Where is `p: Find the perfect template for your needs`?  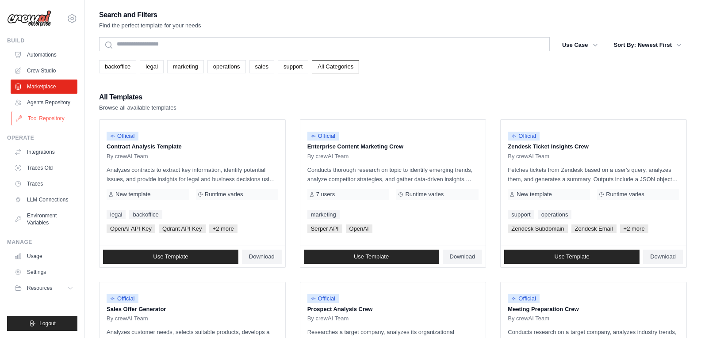
p: Find the perfect template for your needs is located at coordinates (150, 26).